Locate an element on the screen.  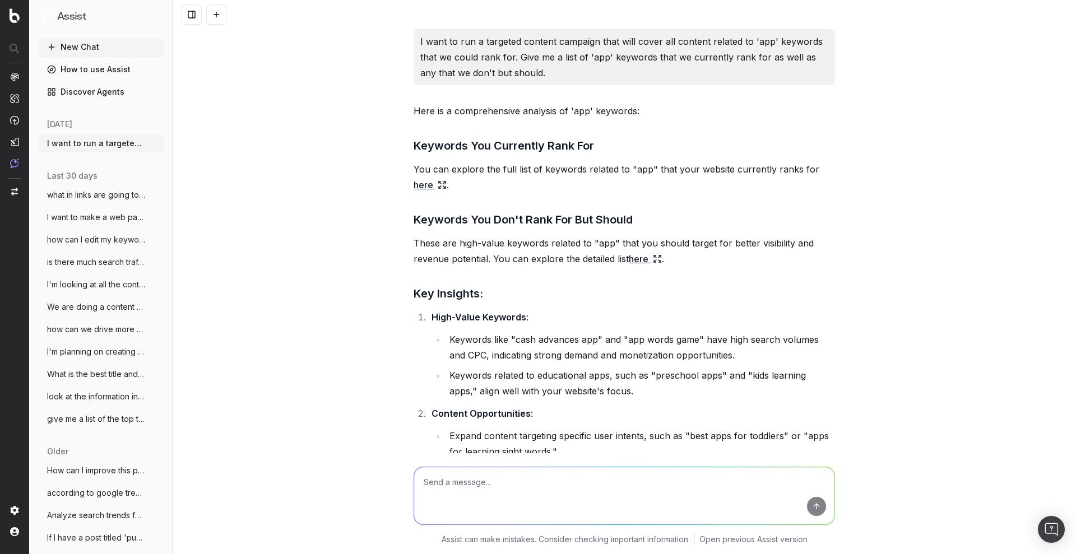
p: Assist can make mistakes. Consider checking important information. is located at coordinates (565, 540).